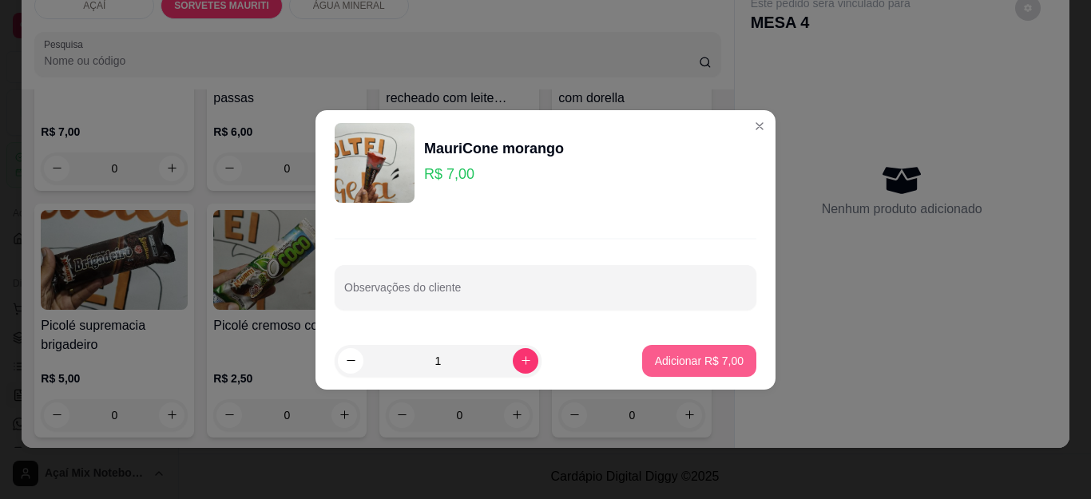  I want to click on input: Observações do cliente, so click(545, 294).